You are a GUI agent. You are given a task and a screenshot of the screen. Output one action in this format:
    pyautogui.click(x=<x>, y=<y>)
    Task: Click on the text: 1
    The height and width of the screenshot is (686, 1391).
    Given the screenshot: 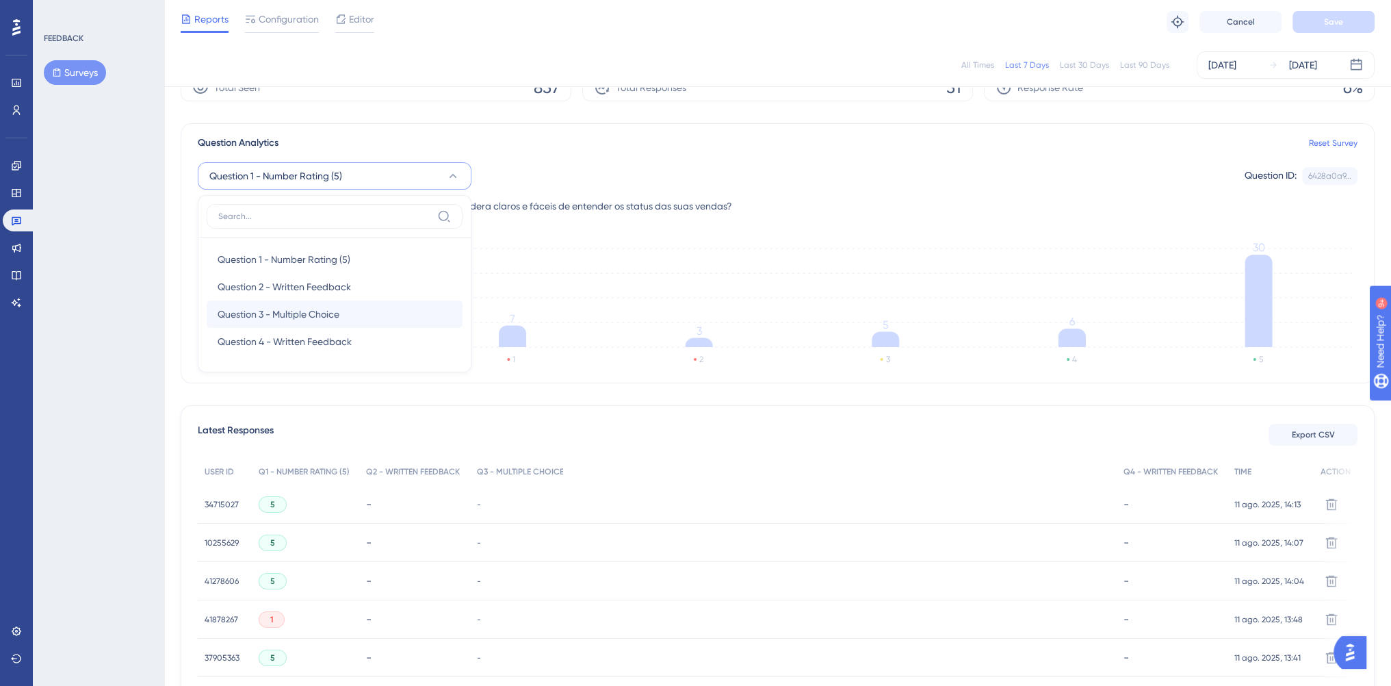 What is the action you would take?
    pyautogui.click(x=514, y=359)
    